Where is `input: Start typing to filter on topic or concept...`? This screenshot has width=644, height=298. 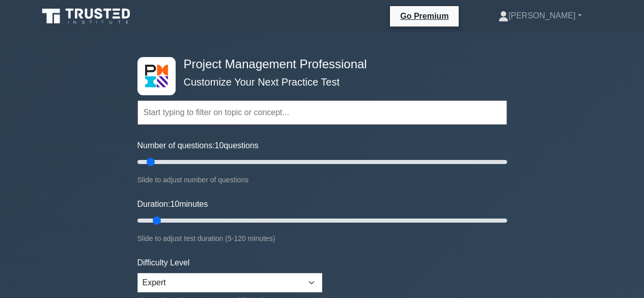
input: Start typing to filter on topic or concept... is located at coordinates (322, 112).